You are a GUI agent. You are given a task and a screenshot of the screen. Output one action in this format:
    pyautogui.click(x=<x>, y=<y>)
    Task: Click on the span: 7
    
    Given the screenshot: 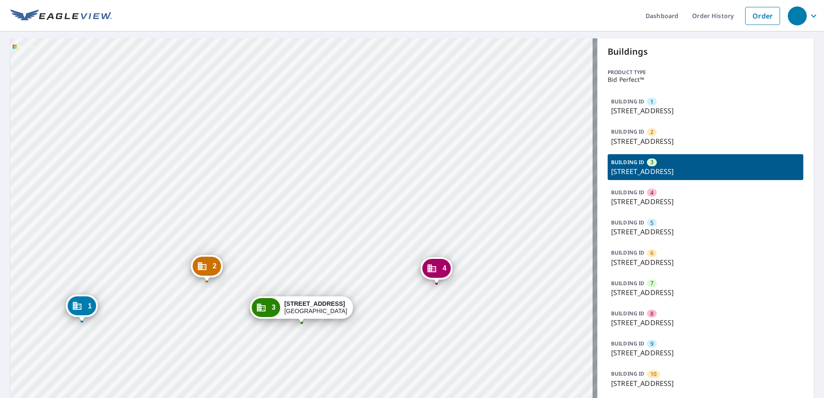 What is the action you would take?
    pyautogui.click(x=651, y=283)
    